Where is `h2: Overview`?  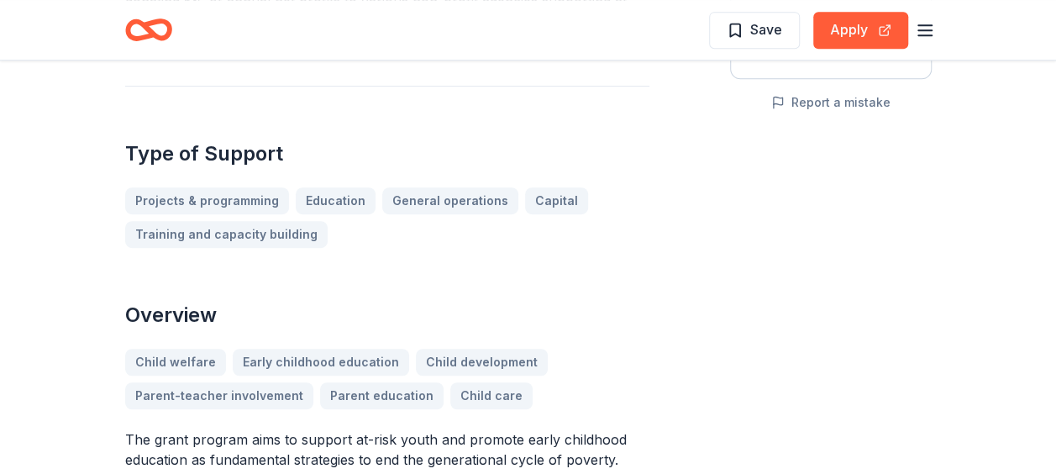 h2: Overview is located at coordinates (387, 315).